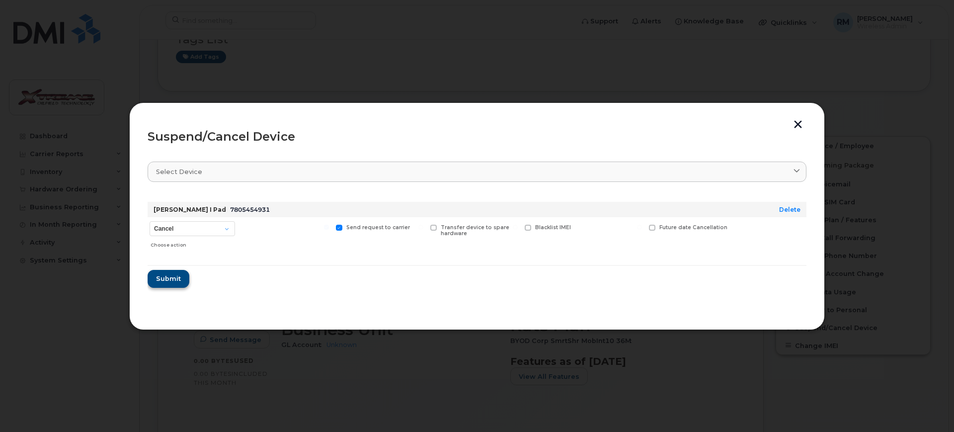 Image resolution: width=954 pixels, height=432 pixels. What do you see at coordinates (516, 227) in the screenshot?
I see `input: Blacklist IMEI` at bounding box center [516, 227].